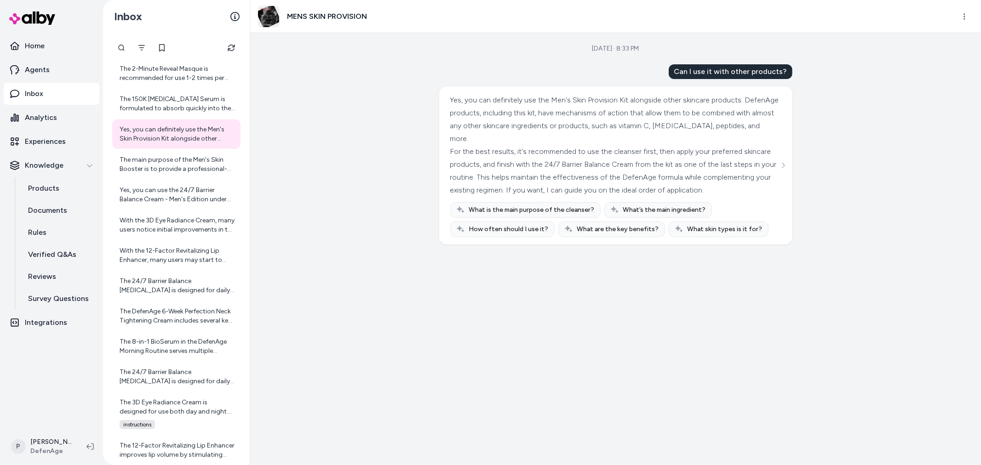 This screenshot has width=981, height=465. I want to click on div: With the 12-Factor Revitalizing Lip Enhancer, many users may start to notice initial improvements..., so click(177, 256).